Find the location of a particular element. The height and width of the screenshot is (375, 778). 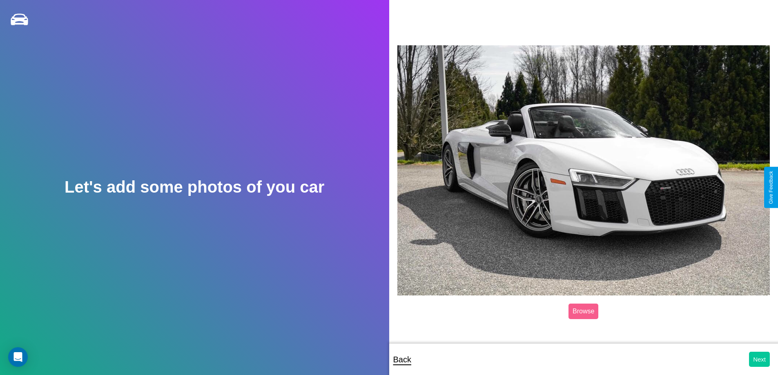

button: Next is located at coordinates (759, 359).